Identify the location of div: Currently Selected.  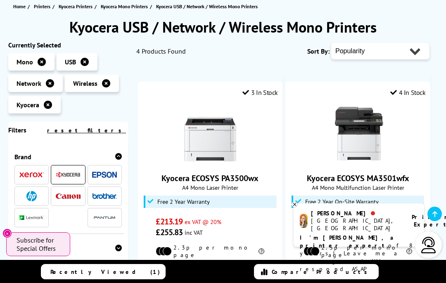
(68, 45).